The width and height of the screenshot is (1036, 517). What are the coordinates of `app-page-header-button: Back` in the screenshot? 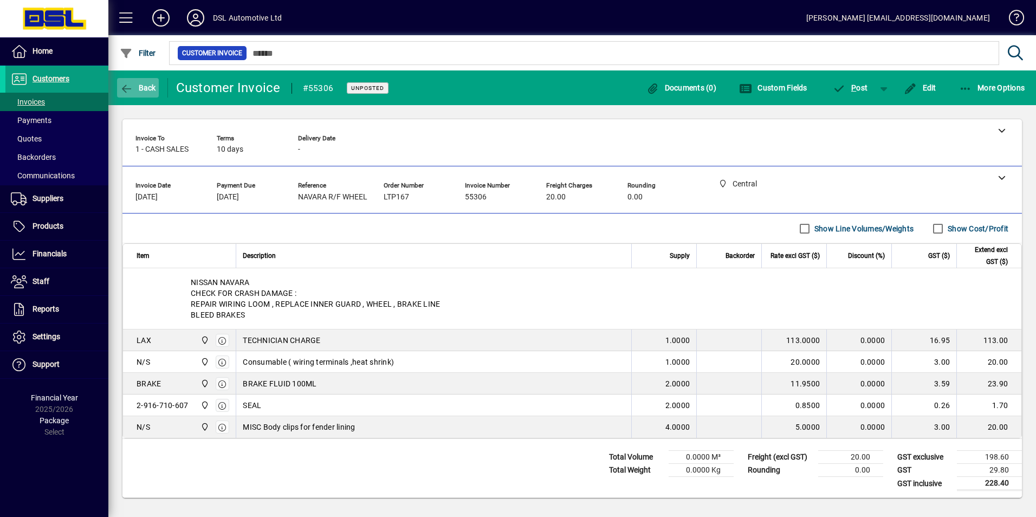 It's located at (138, 88).